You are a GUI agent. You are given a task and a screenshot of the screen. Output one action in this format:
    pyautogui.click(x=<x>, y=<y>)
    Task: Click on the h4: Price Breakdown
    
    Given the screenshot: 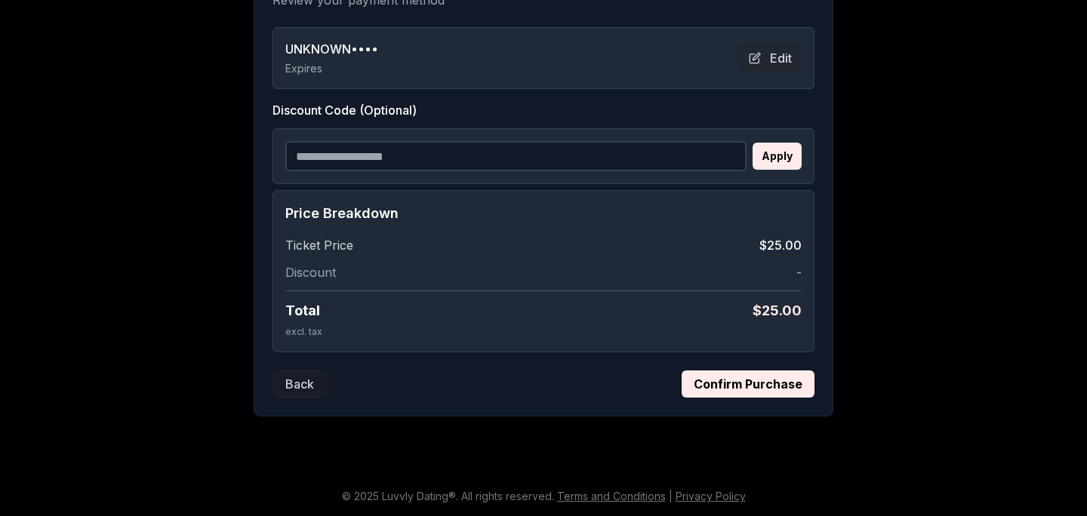 What is the action you would take?
    pyautogui.click(x=544, y=214)
    